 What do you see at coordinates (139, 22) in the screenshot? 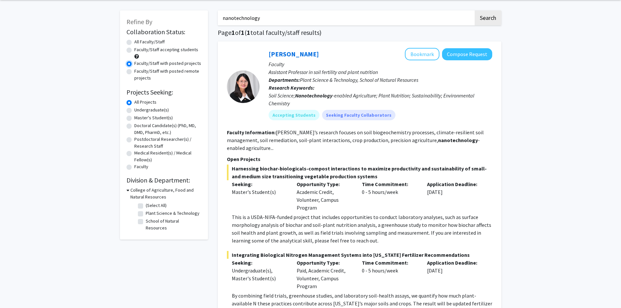
I see `span: Refine By` at bounding box center [139, 22].